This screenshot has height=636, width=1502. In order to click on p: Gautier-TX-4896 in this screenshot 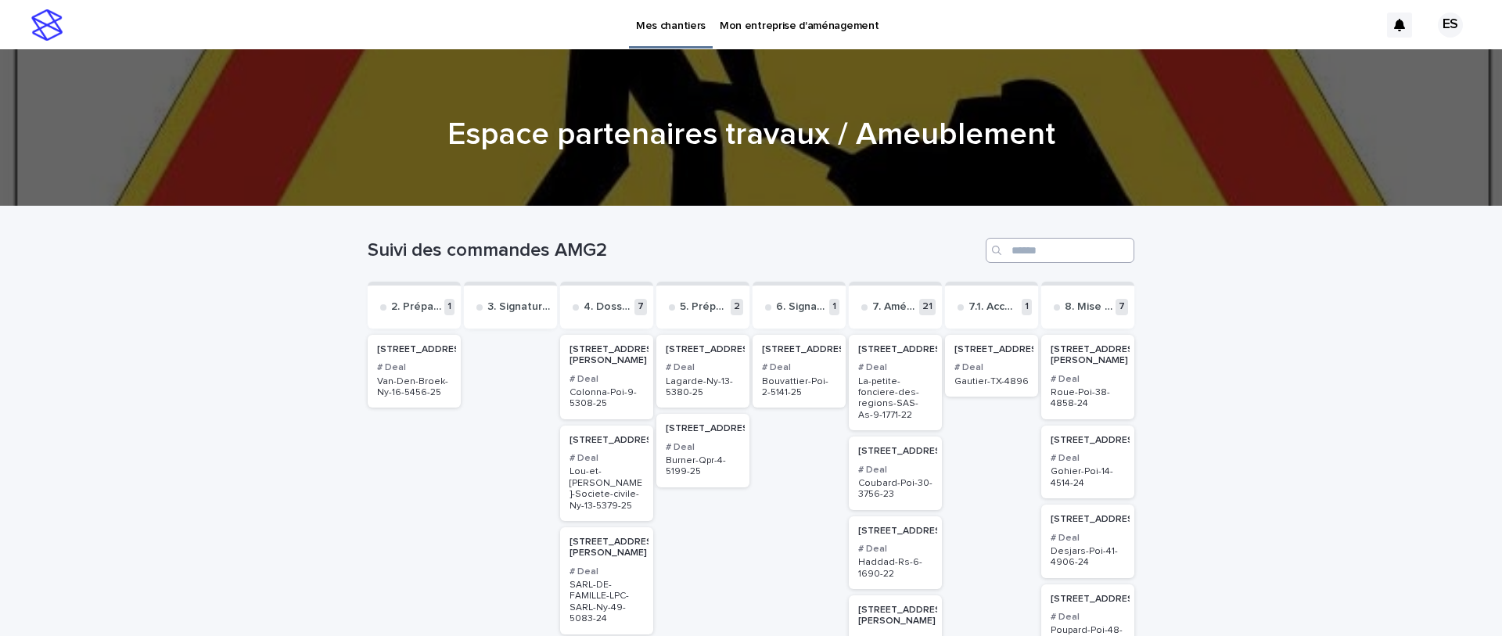, I will do `click(991, 382)`.